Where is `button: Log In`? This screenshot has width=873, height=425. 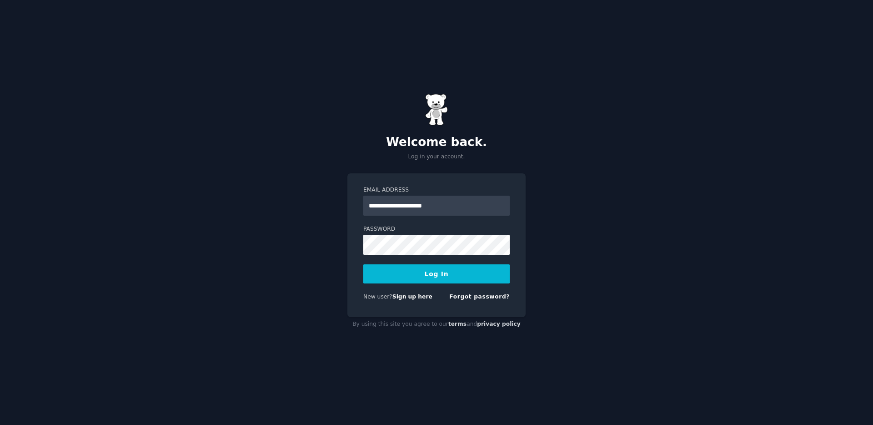
button: Log In is located at coordinates (436, 274).